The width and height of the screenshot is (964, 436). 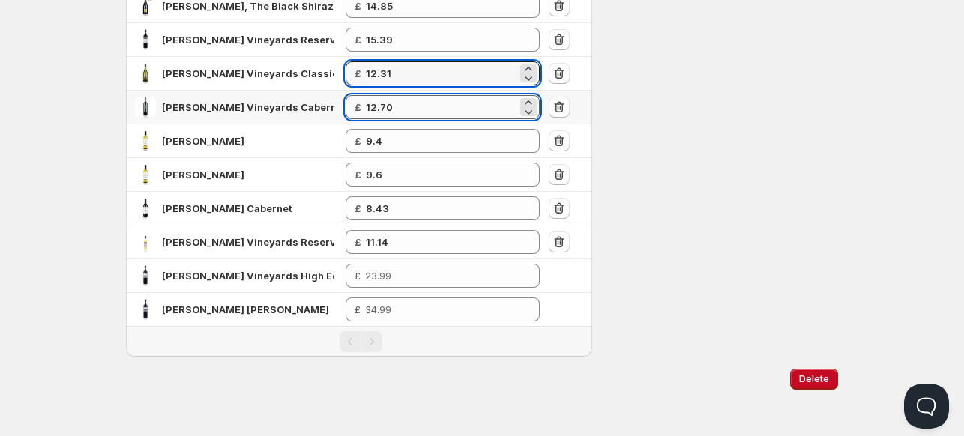 I want to click on div: Barren Jack Shiraz Cabernet, so click(x=227, y=208).